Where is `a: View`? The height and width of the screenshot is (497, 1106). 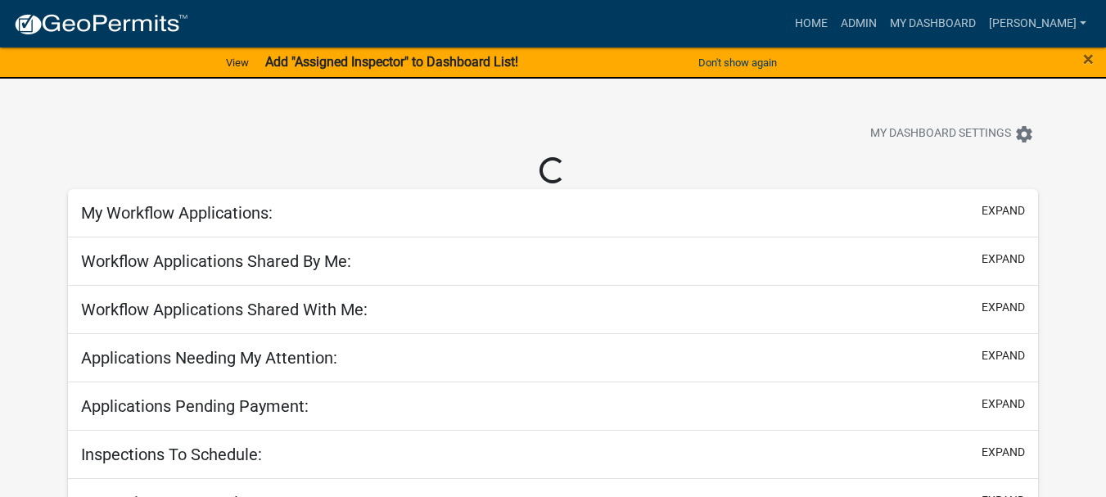
a: View is located at coordinates (237, 62).